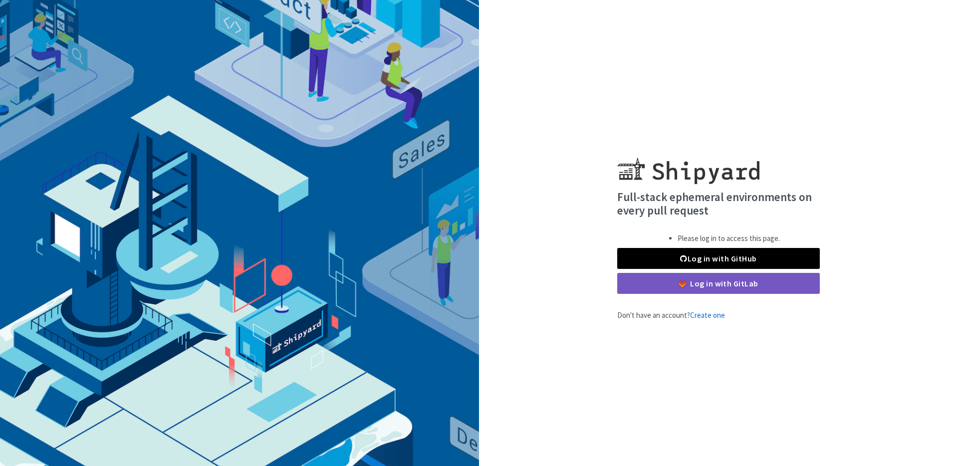  What do you see at coordinates (671, 315) in the screenshot?
I see `span: Don't have an account?` at bounding box center [671, 315].